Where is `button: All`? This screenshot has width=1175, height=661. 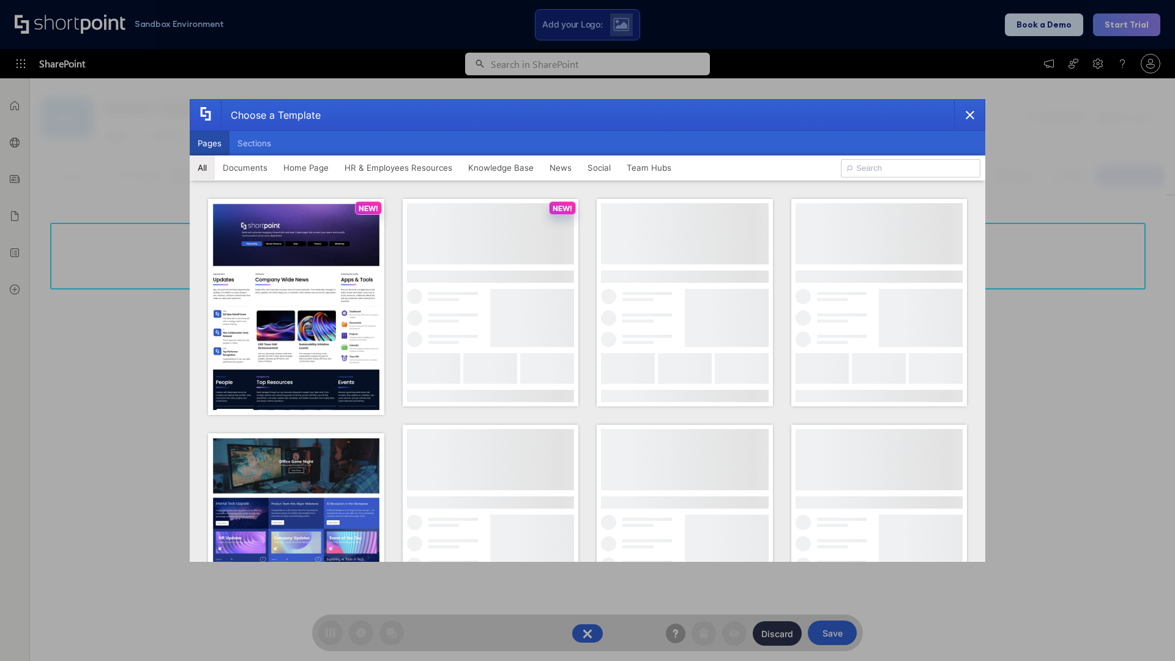 button: All is located at coordinates (202, 168).